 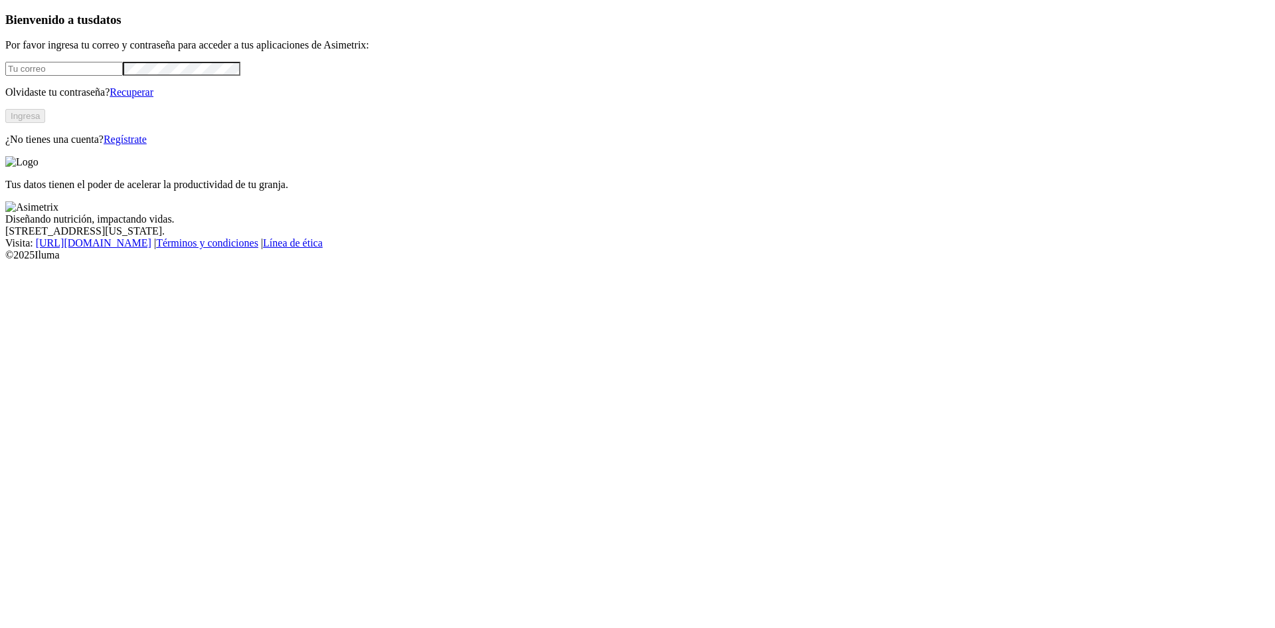 I want to click on h3: Bienvenido a tus, so click(x=638, y=20).